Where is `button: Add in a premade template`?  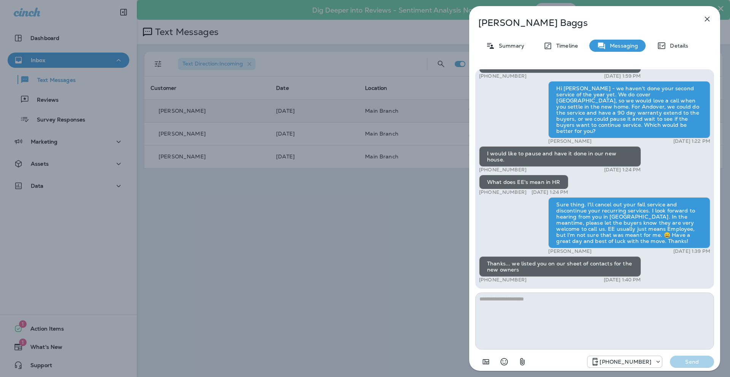
button: Add in a premade template is located at coordinates (486, 361).